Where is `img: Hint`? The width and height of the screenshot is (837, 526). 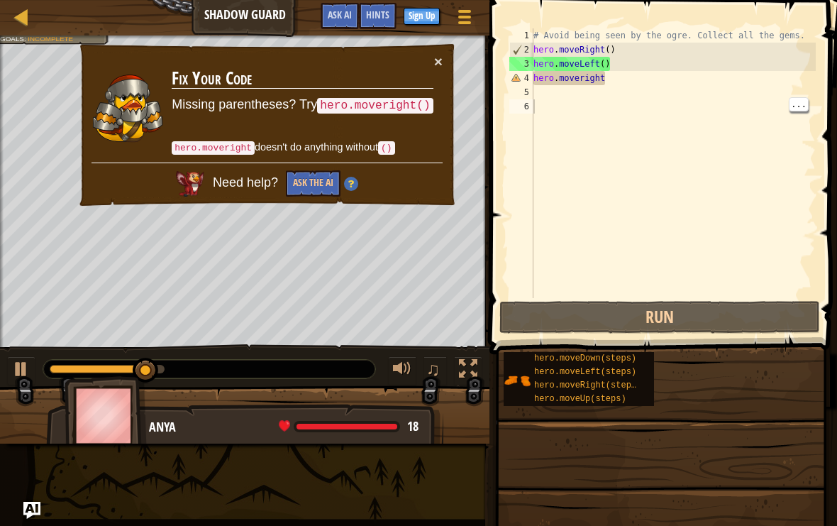
img: Hint is located at coordinates (351, 184).